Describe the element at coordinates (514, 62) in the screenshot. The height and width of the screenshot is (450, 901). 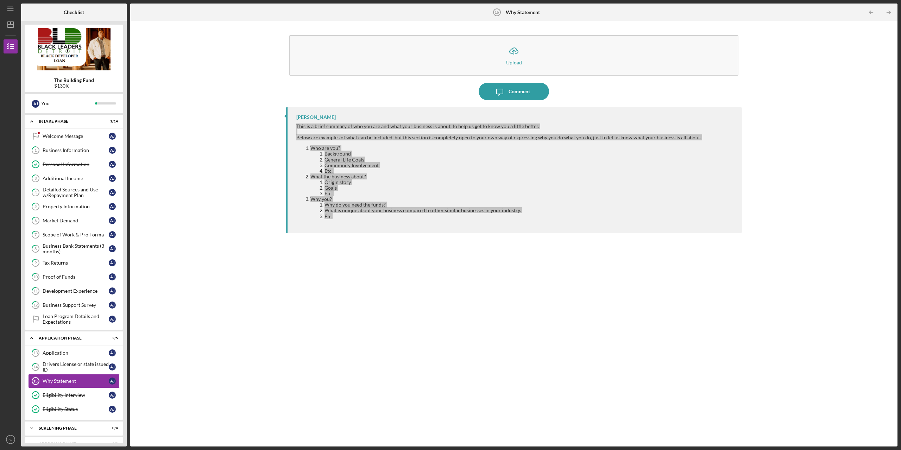
I see `div: Upload` at that location.